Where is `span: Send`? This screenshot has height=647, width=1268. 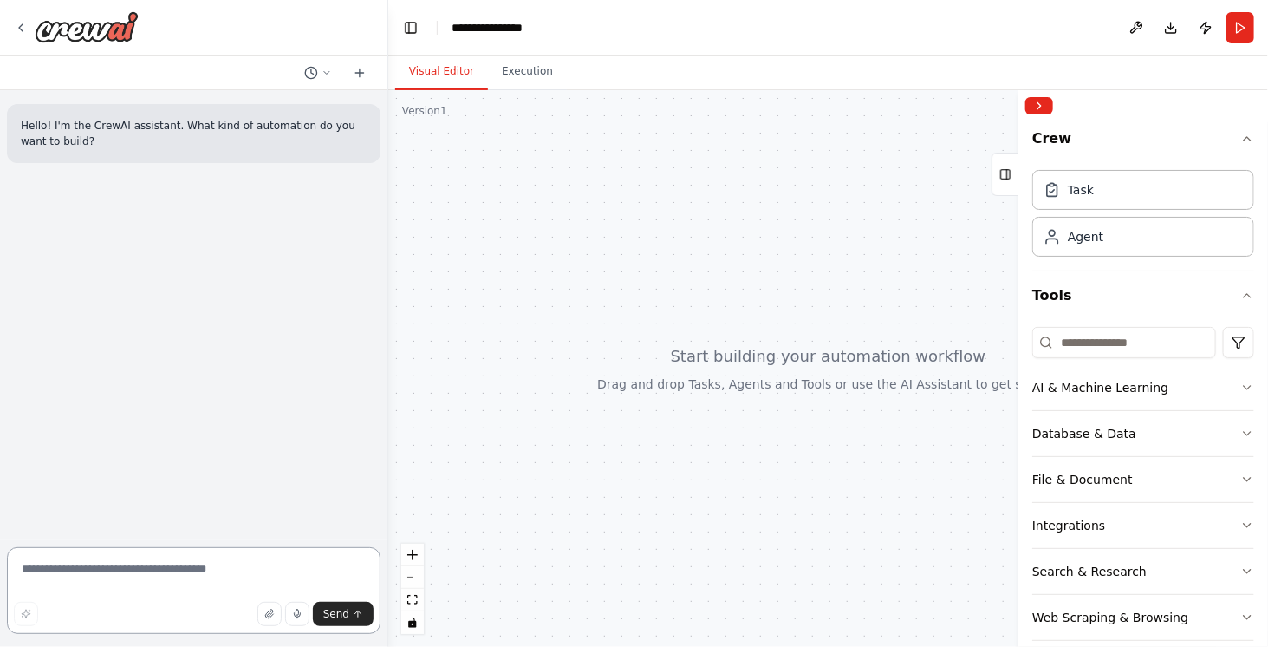
span: Send is located at coordinates (336, 614).